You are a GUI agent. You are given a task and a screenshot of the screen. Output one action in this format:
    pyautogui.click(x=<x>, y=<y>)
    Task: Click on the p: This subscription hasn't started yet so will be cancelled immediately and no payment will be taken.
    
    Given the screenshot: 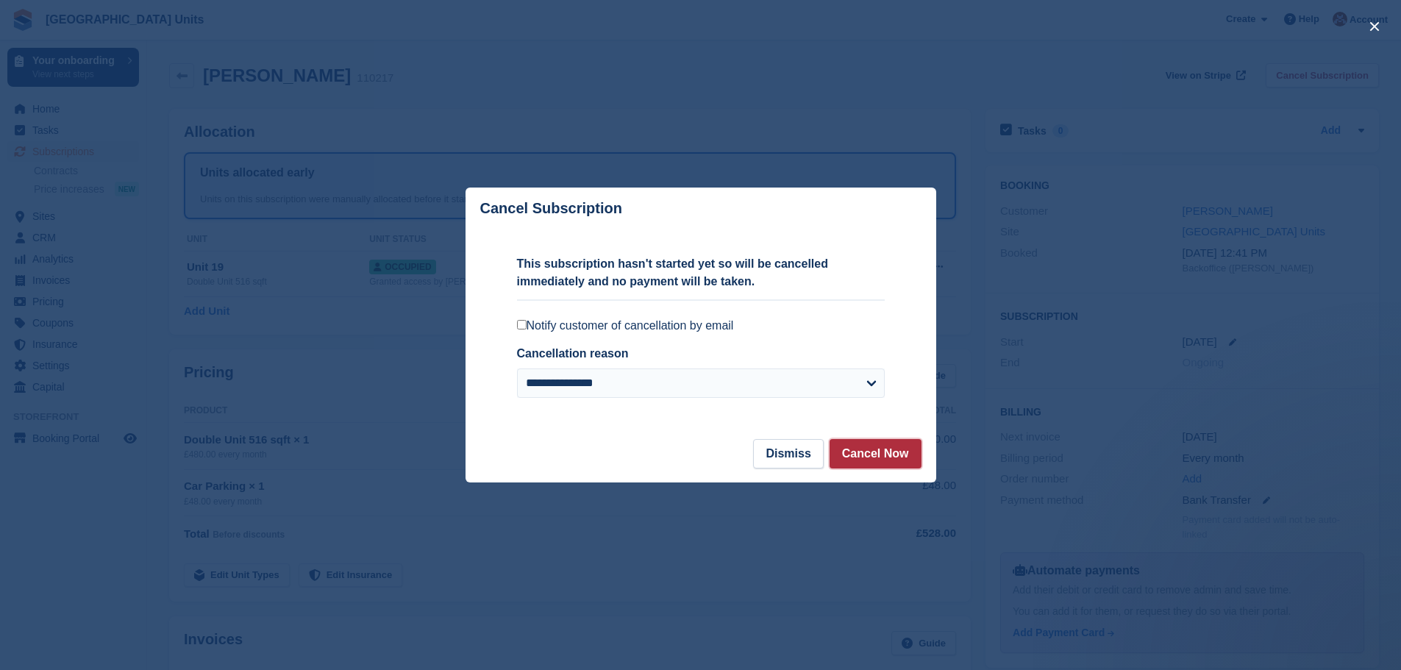 What is the action you would take?
    pyautogui.click(x=701, y=273)
    